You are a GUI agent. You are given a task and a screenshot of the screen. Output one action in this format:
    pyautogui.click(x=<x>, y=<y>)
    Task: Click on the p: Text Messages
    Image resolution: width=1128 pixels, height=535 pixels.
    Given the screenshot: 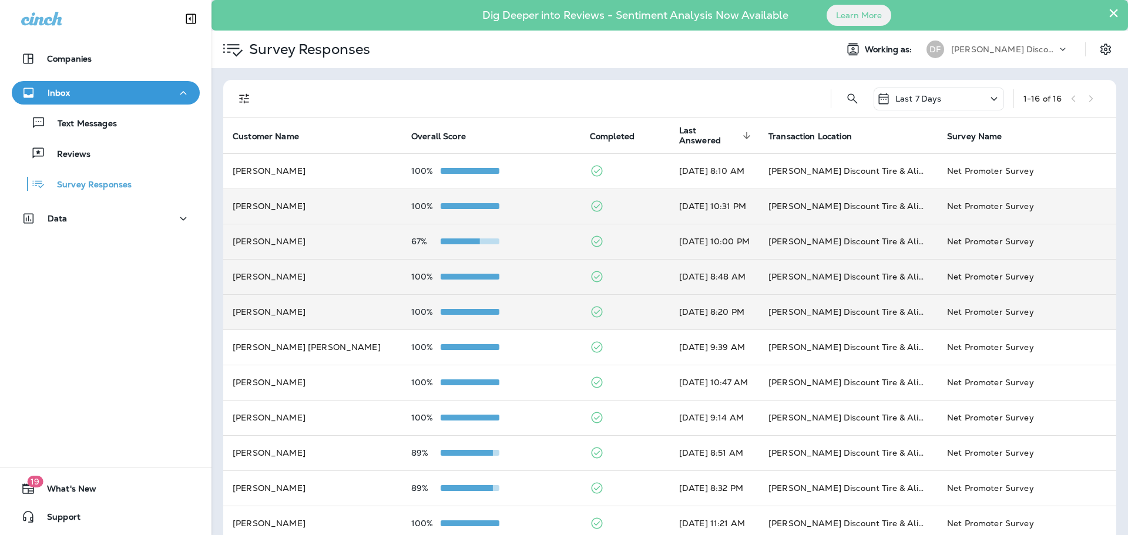 What is the action you would take?
    pyautogui.click(x=81, y=124)
    